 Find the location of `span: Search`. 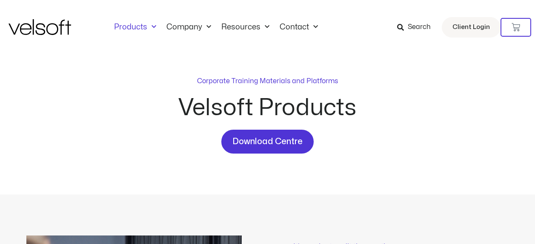

span: Search is located at coordinates (420, 27).